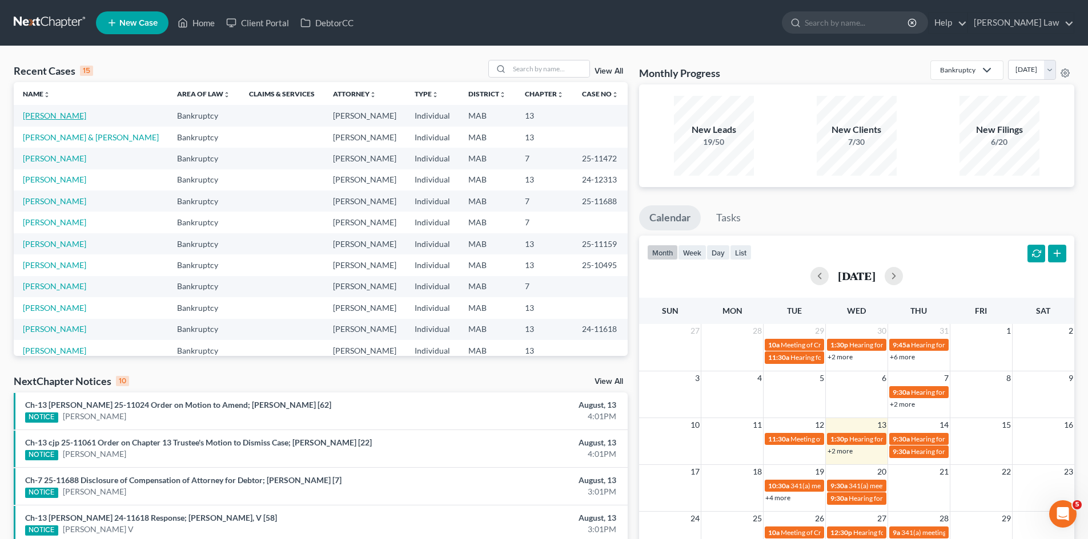  I want to click on span: 15, so click(1006, 425).